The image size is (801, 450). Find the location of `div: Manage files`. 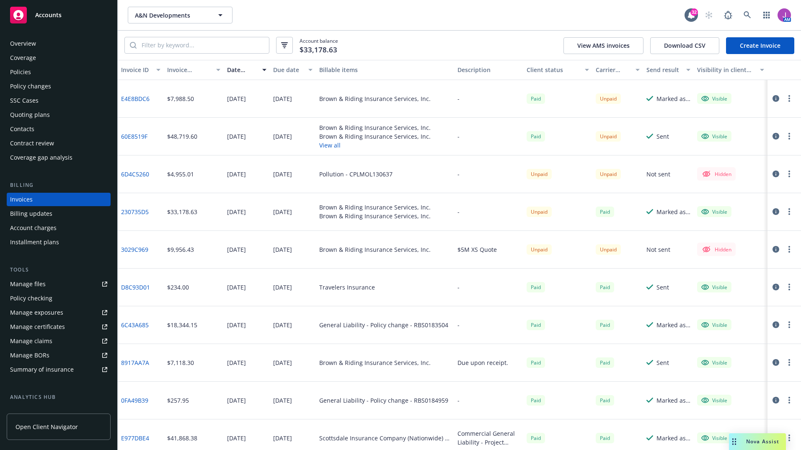

div: Manage files is located at coordinates (28, 284).